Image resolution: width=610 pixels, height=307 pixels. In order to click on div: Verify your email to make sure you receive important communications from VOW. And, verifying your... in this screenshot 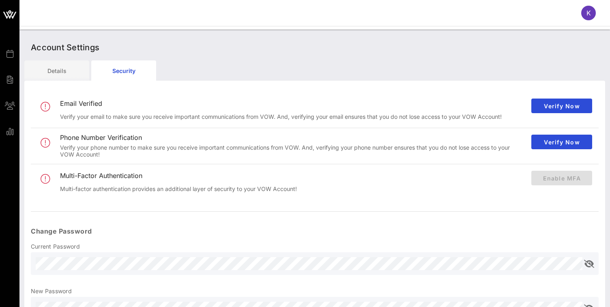, I will do `click(292, 117)`.